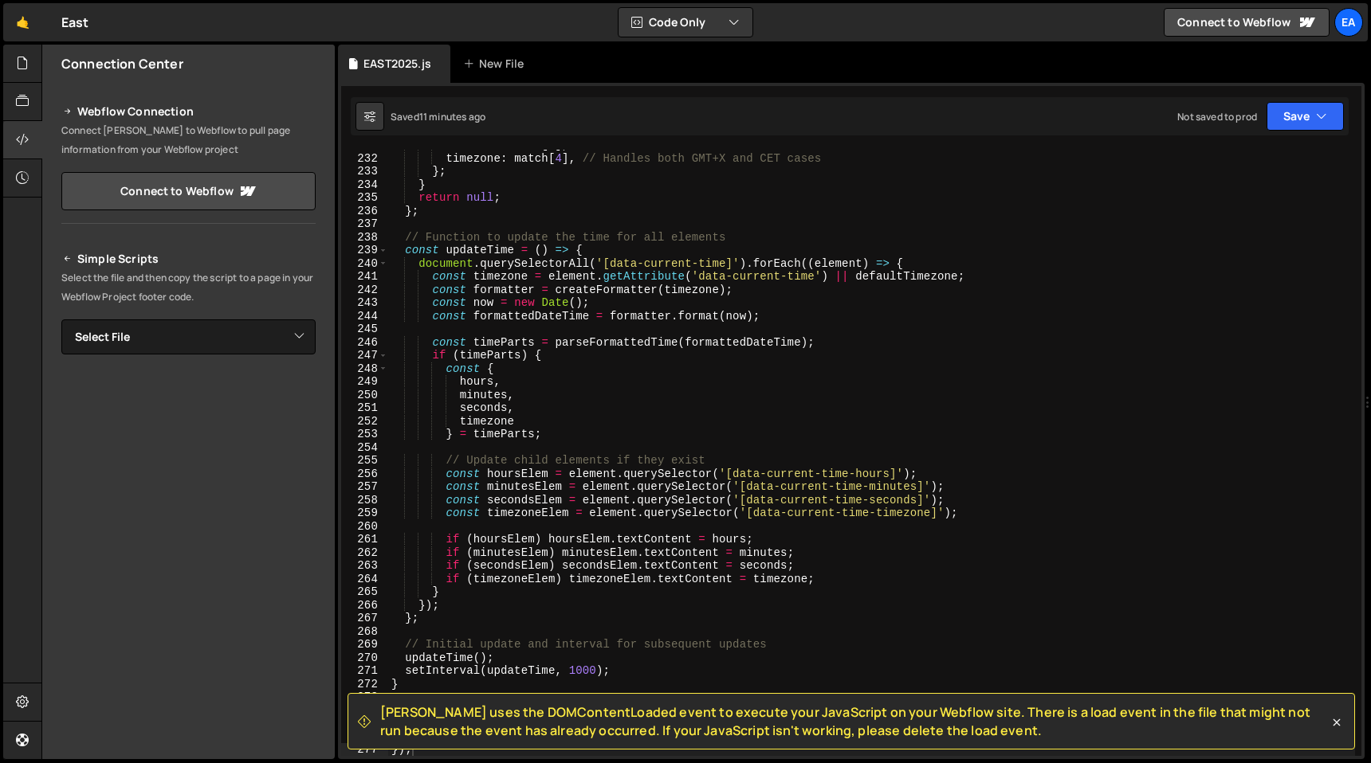 This screenshot has height=763, width=1371. What do you see at coordinates (1348, 22) in the screenshot?
I see `div: Ea` at bounding box center [1348, 22].